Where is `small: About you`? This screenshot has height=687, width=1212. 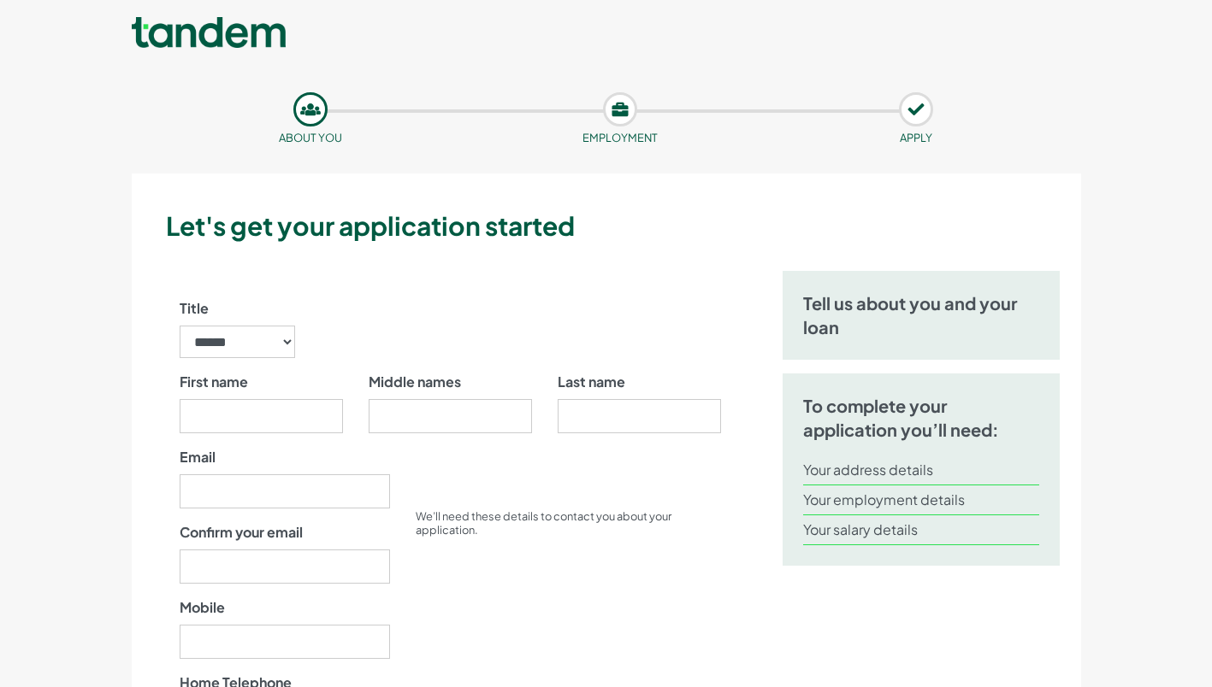 small: About you is located at coordinates (310, 138).